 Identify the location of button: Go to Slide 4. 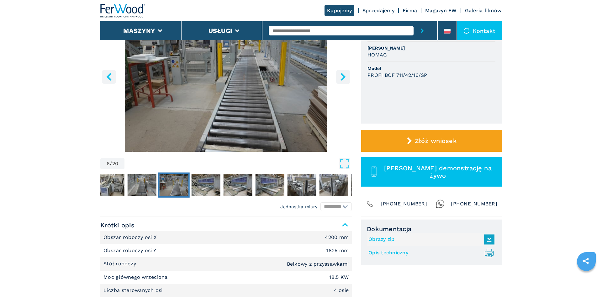
(110, 185).